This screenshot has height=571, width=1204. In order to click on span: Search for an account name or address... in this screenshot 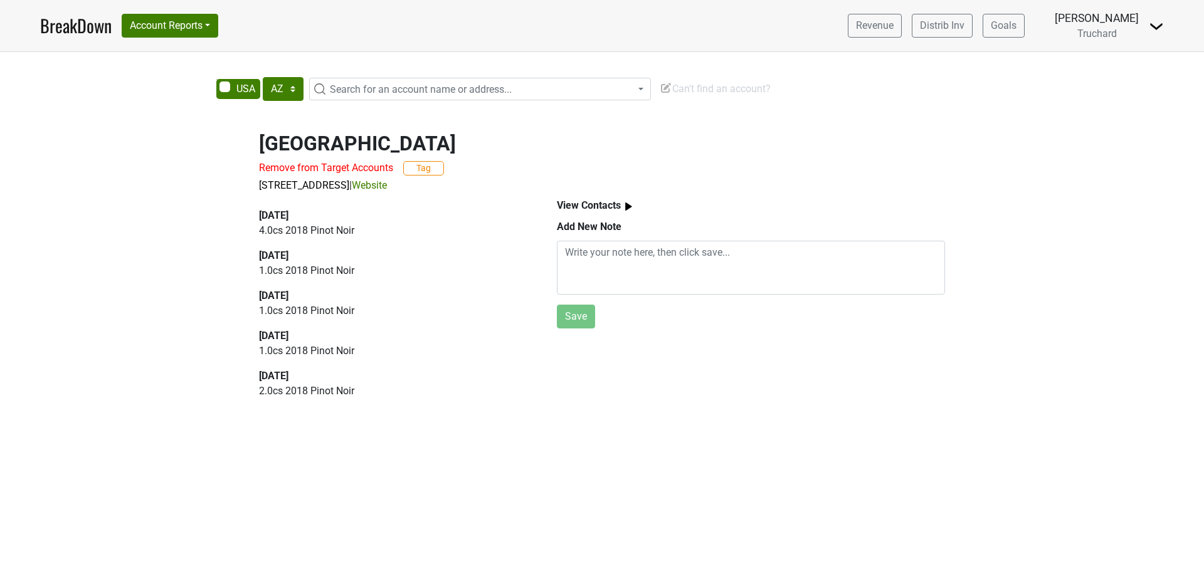, I will do `click(421, 89)`.